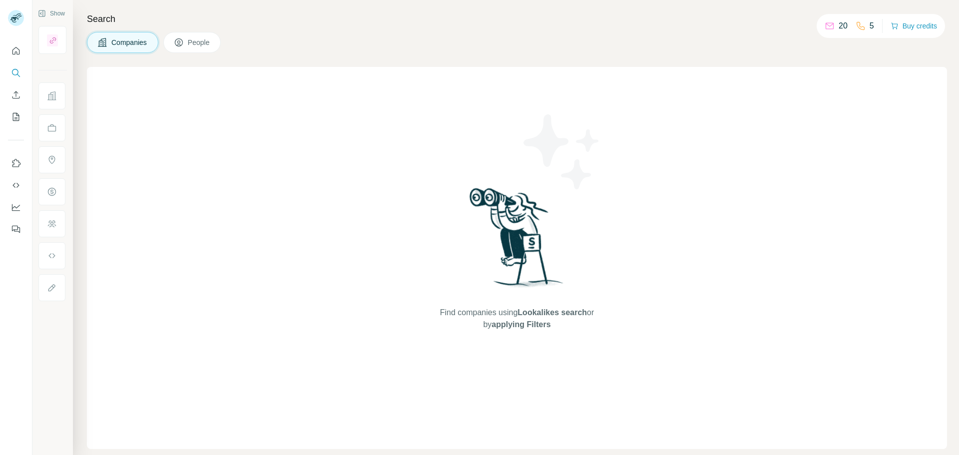 This screenshot has width=959, height=455. What do you see at coordinates (16, 51) in the screenshot?
I see `button: Quick start` at bounding box center [16, 51].